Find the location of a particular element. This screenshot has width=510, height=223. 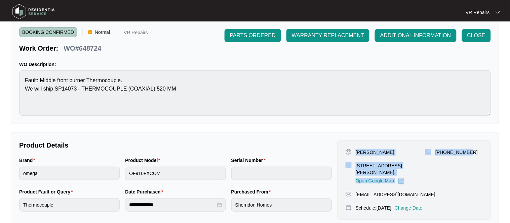

label: Date Purchased is located at coordinates (145, 192).